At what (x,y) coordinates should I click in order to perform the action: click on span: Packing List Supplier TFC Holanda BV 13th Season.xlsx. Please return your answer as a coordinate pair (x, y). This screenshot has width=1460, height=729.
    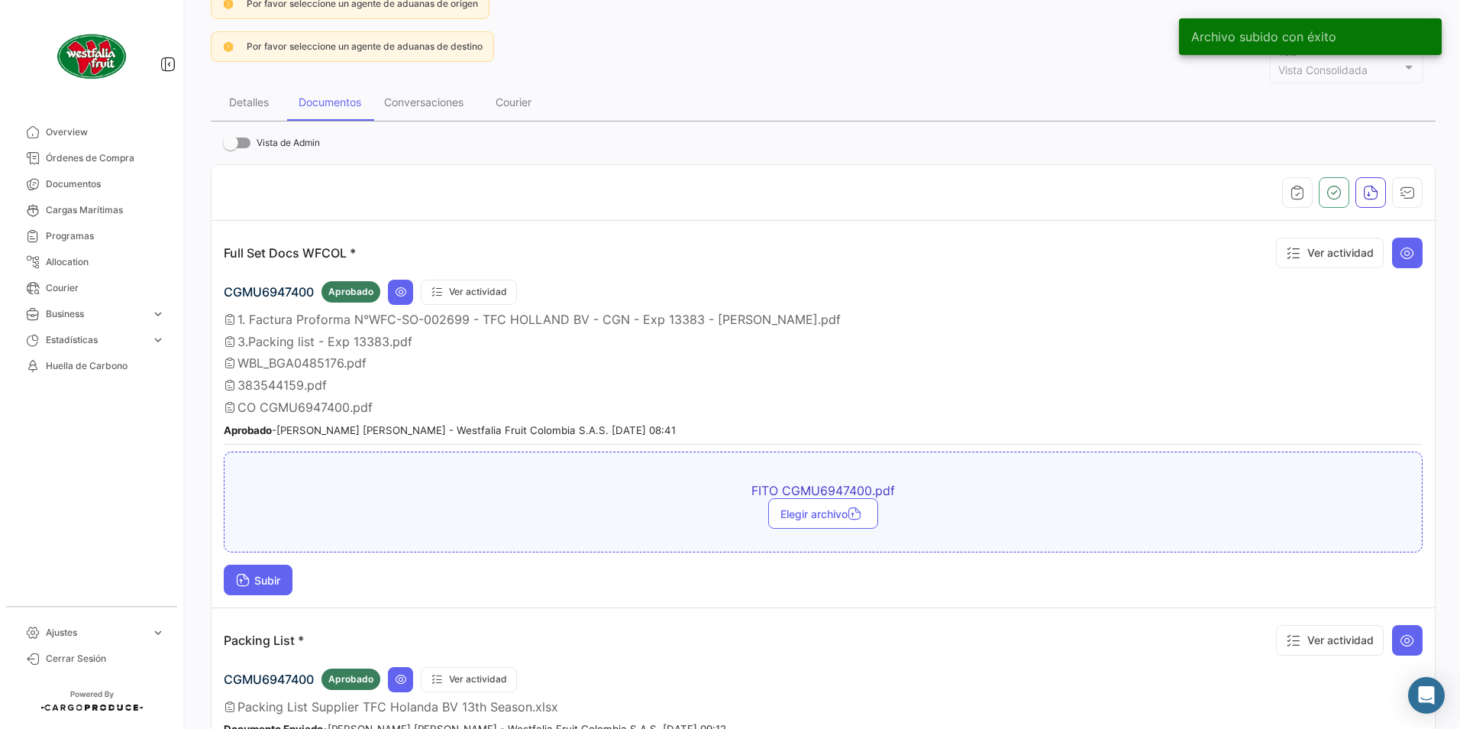
    Looking at the image, I should click on (398, 707).